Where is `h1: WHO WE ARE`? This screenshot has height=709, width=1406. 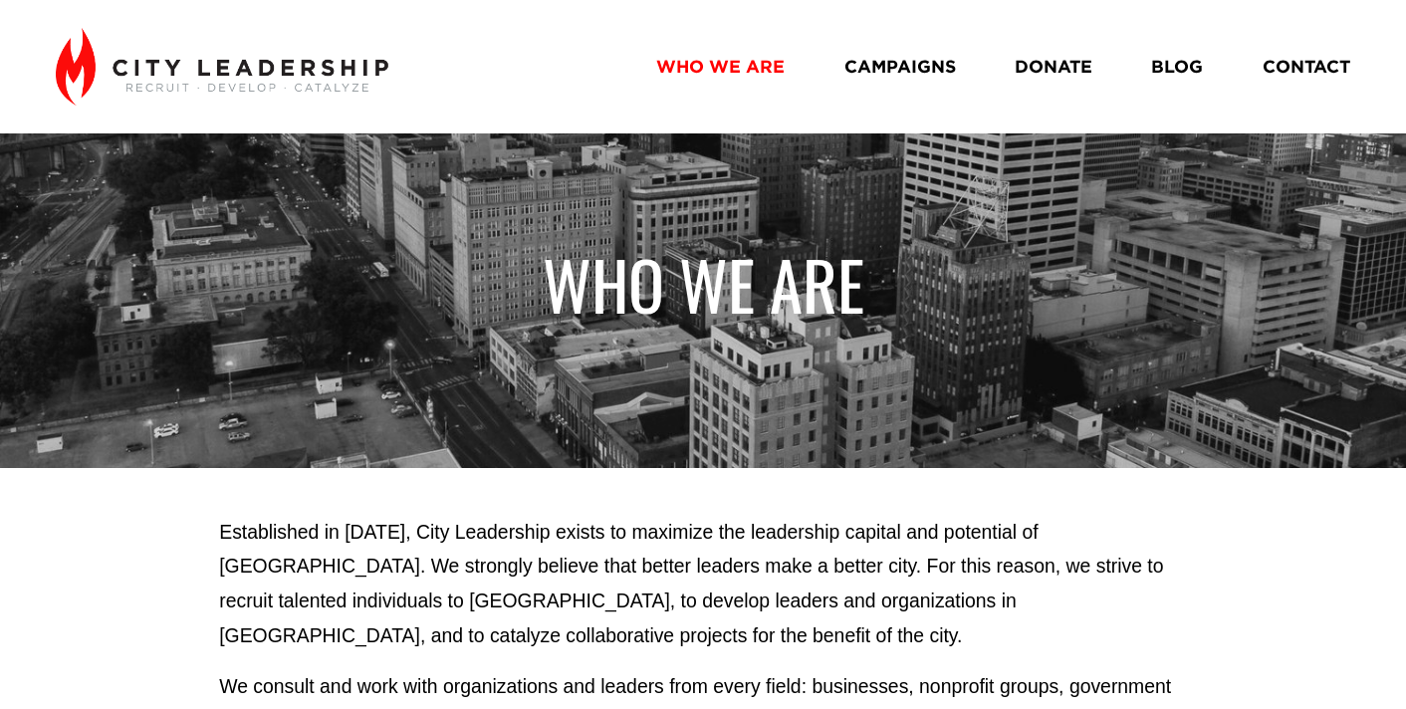 h1: WHO WE ARE is located at coordinates (703, 284).